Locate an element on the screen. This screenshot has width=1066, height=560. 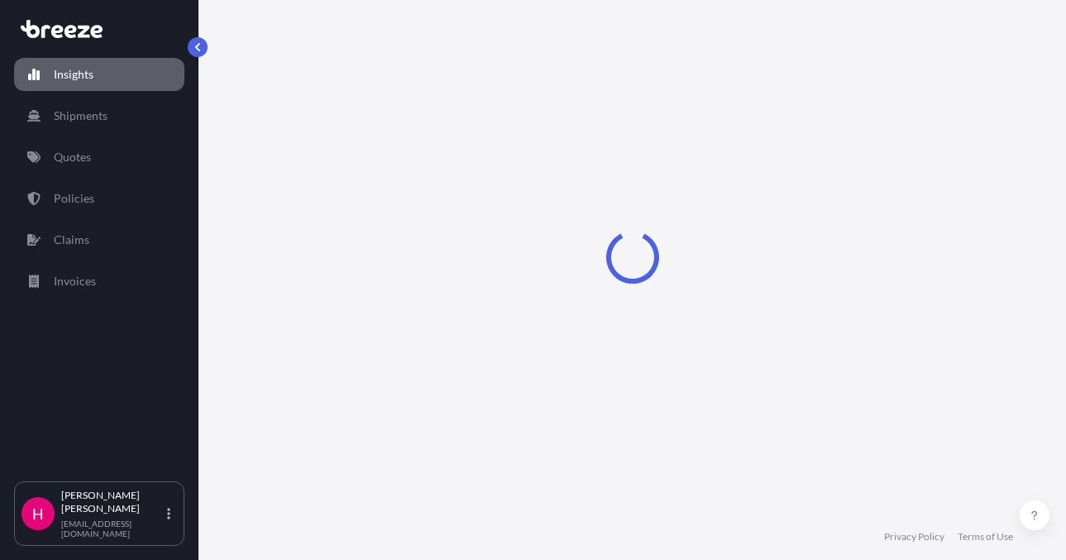
span: H is located at coordinates (38, 514).